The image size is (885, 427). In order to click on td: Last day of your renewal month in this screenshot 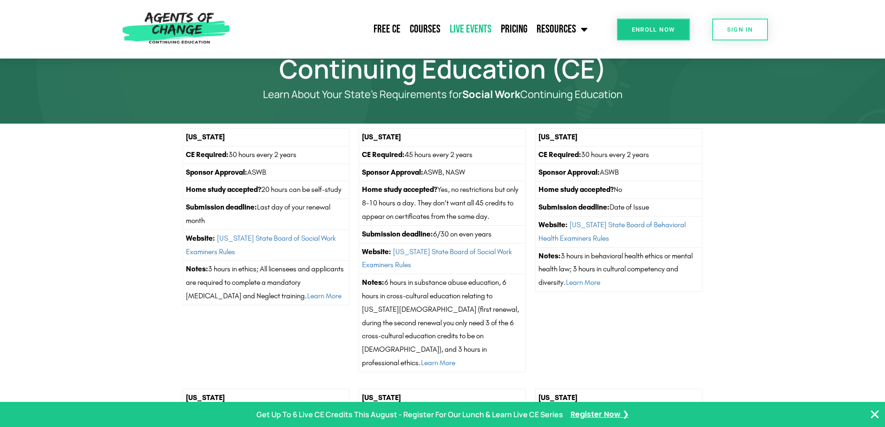, I will do `click(266, 214)`.